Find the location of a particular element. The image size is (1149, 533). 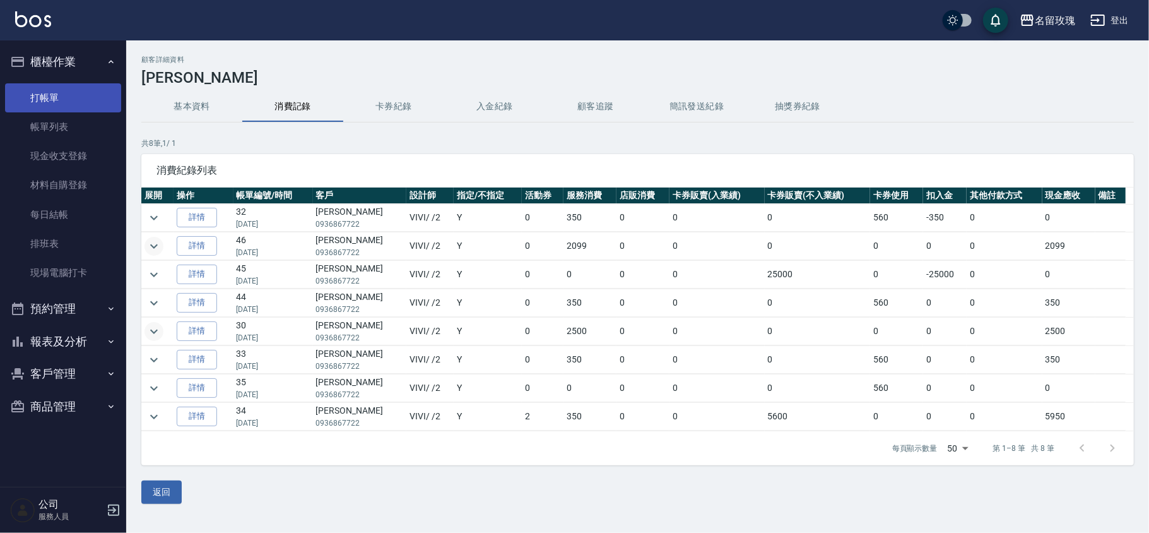

button: 卡券紀錄 is located at coordinates (394, 107).